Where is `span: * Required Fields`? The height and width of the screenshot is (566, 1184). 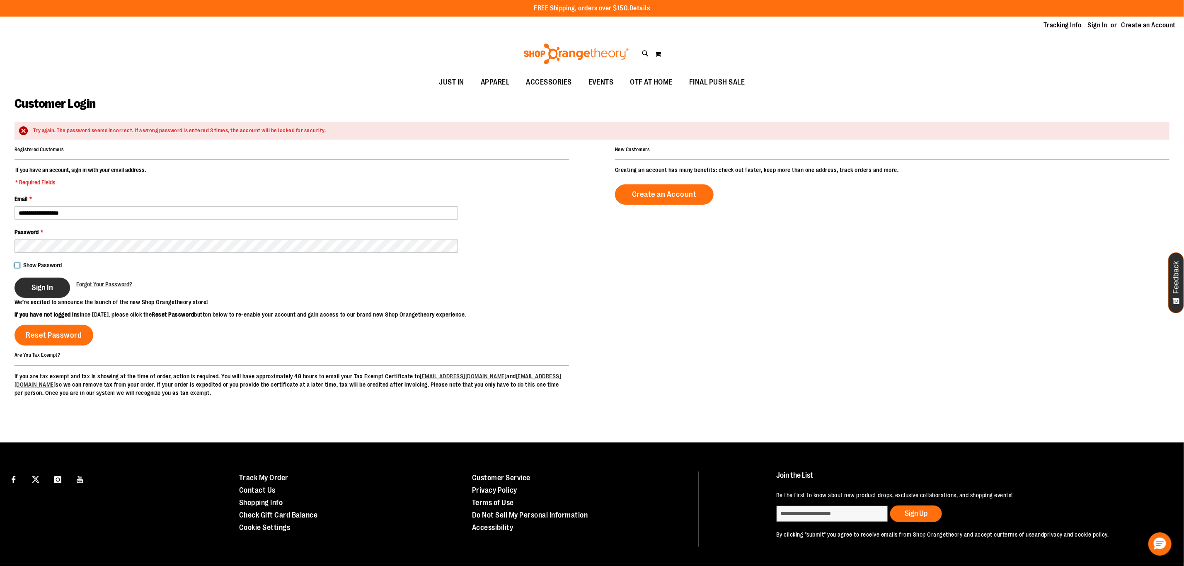
span: * Required Fields is located at coordinates (80, 182).